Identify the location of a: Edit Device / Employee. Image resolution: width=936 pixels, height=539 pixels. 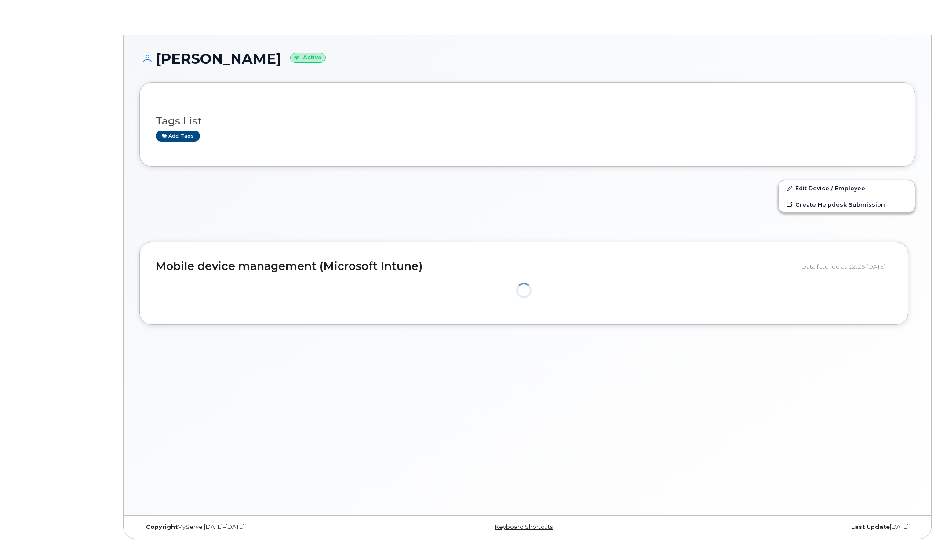
(847, 188).